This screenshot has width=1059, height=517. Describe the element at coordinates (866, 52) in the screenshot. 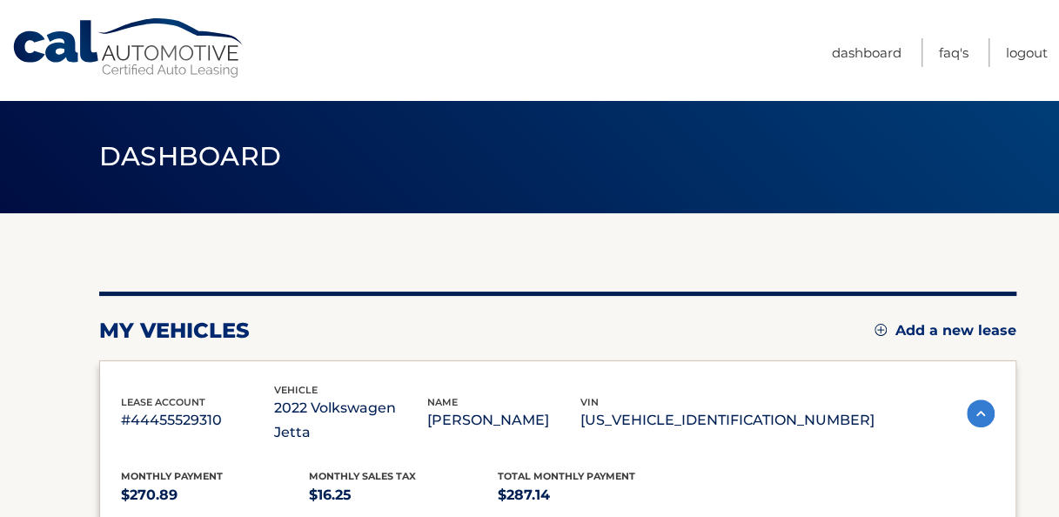

I see `a: Dashboard` at that location.